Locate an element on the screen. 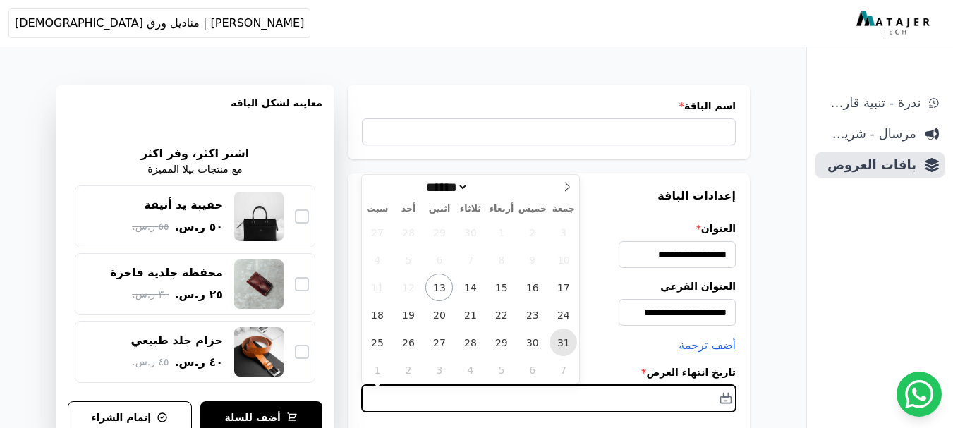 This screenshot has width=953, height=428. span: سبتمبر 30, 2025 is located at coordinates (470, 232).